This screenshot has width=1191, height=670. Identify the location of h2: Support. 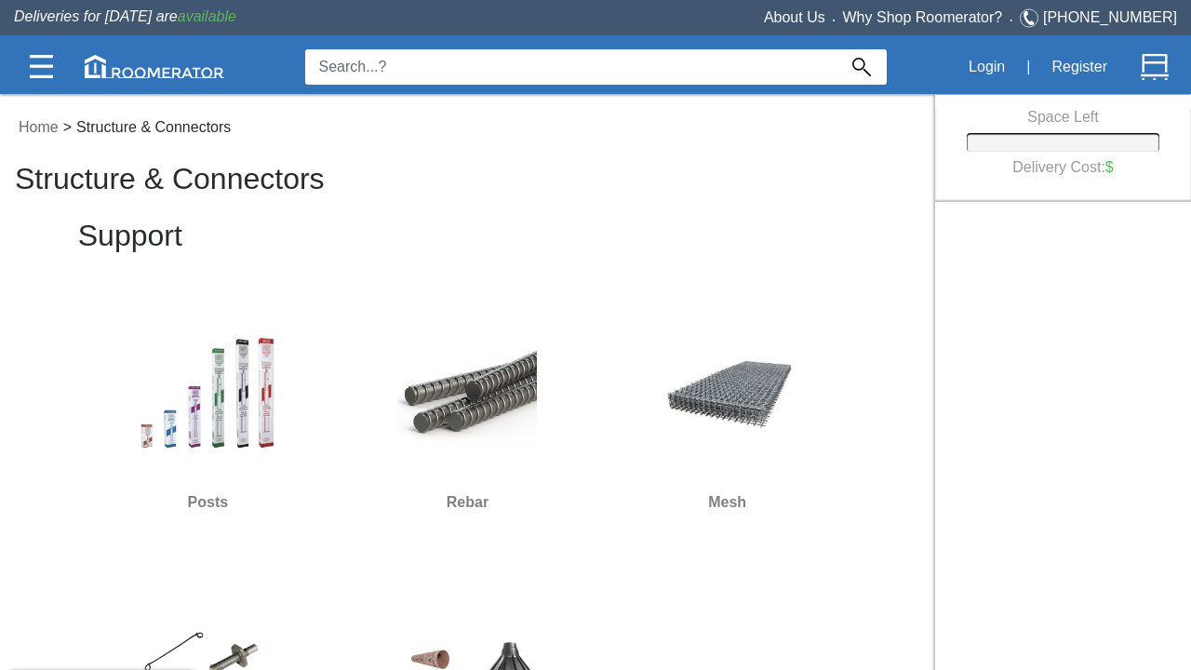
(468, 243).